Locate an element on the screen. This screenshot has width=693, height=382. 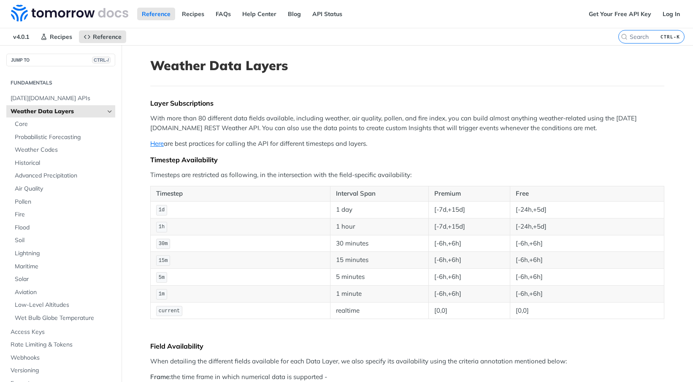
p: With more than 80 different data fields available, including weather, air quality, pollen, and fi... is located at coordinates (408, 123).